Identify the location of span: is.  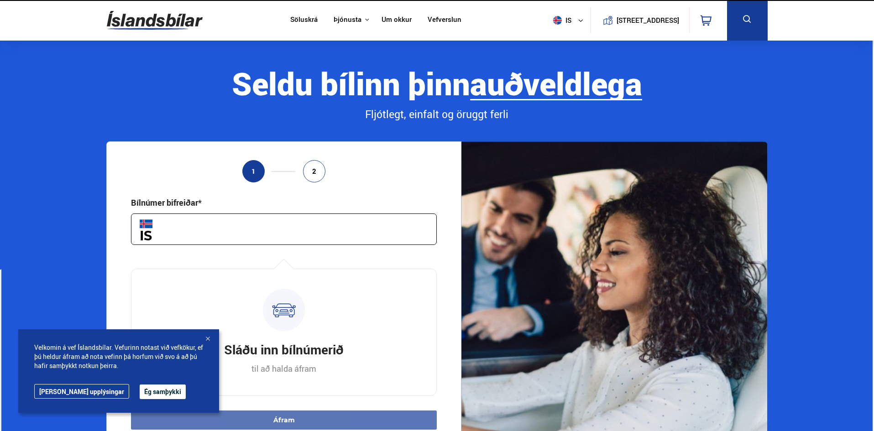
(561, 20).